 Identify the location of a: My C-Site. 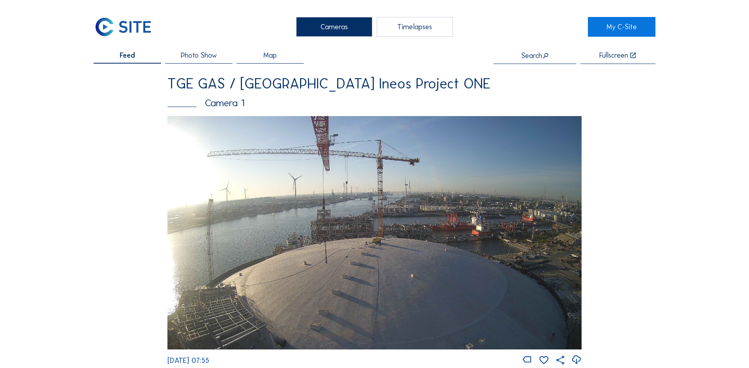
(621, 27).